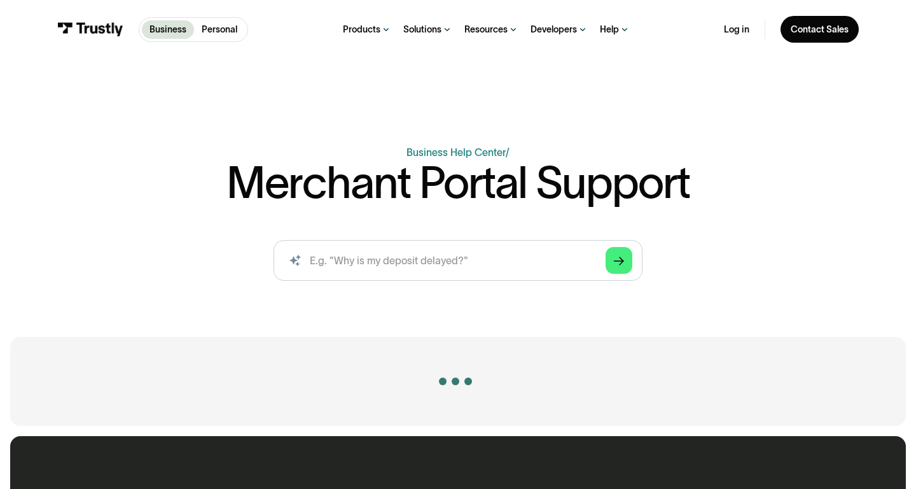 This screenshot has height=489, width=916. I want to click on h1: Merchant Portal Support, so click(458, 182).